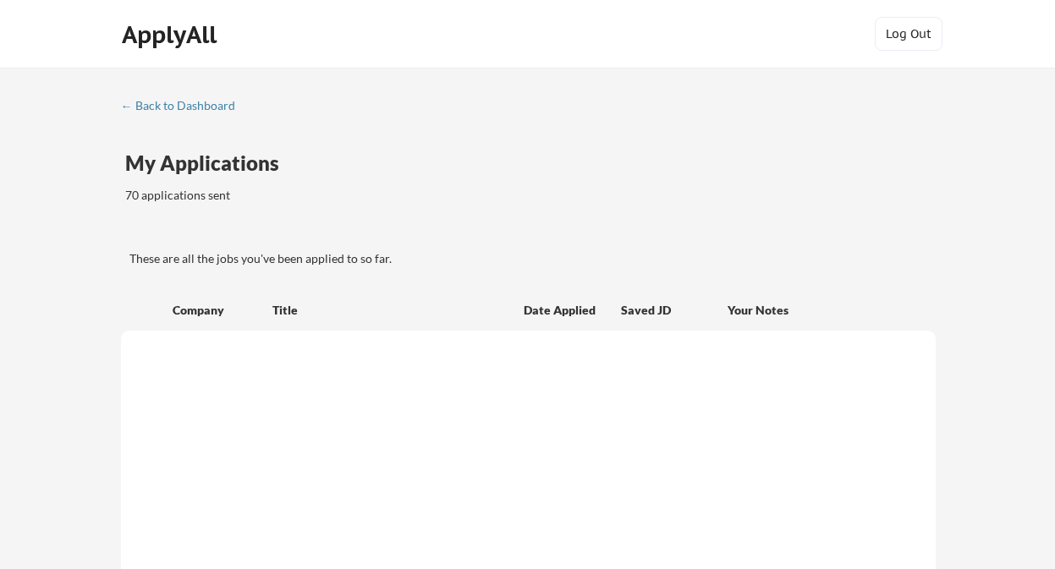  Describe the element at coordinates (288, 195) in the screenshot. I see `div: 70 applications sent` at that location.